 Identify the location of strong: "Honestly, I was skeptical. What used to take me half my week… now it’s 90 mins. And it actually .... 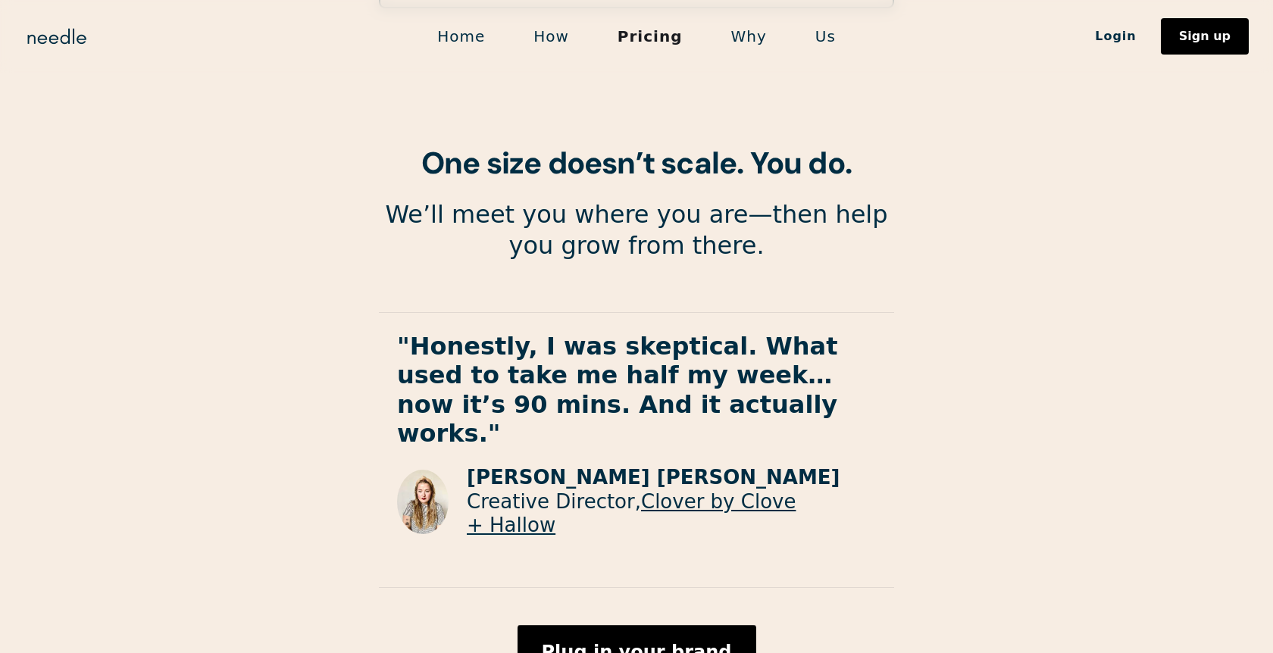
(617, 389).